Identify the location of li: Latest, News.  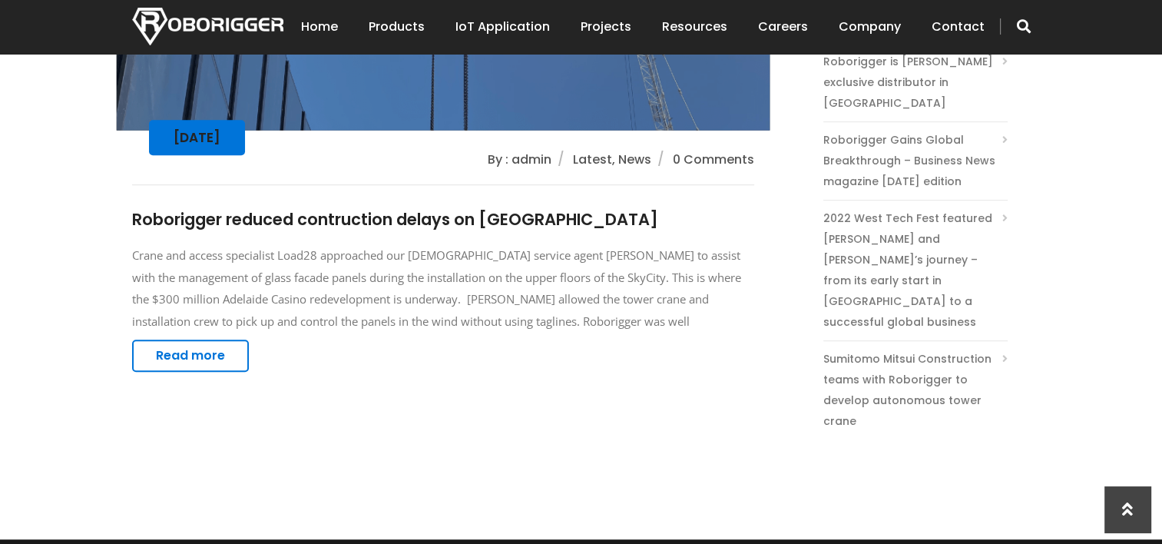
(617, 159).